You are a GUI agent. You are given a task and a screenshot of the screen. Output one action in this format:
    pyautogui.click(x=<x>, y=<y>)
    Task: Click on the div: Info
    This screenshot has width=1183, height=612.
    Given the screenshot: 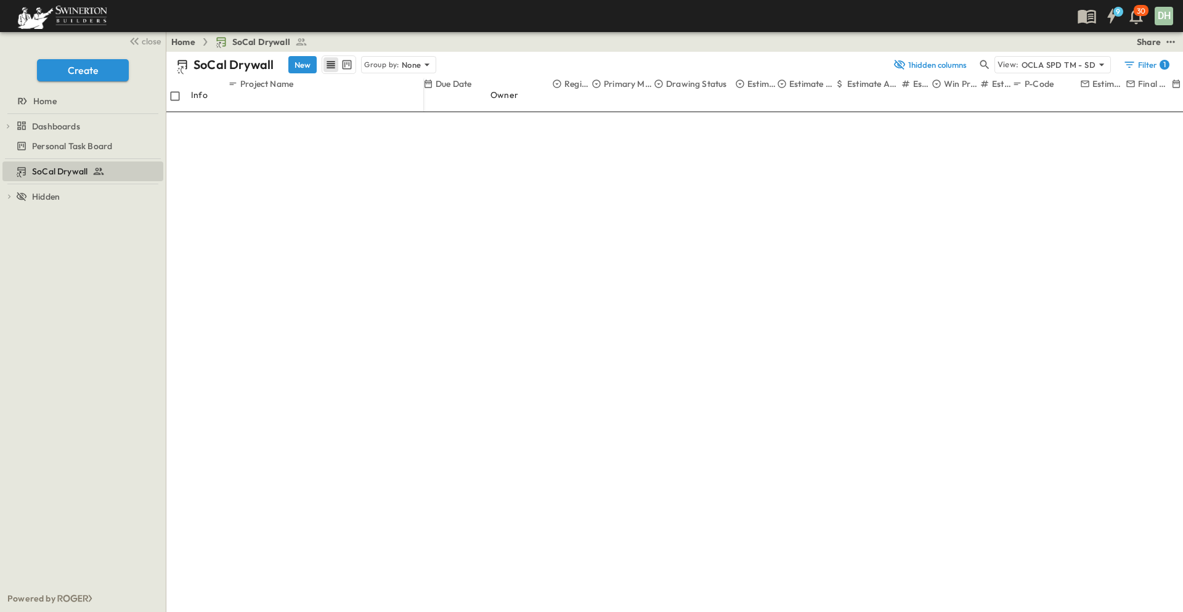 What is the action you would take?
    pyautogui.click(x=209, y=95)
    